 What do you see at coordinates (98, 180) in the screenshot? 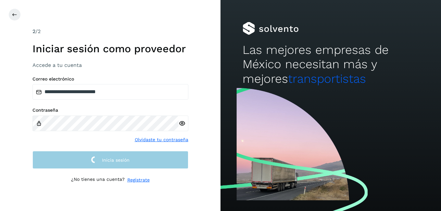
I see `p: ¿No tienes una cuenta?` at bounding box center [98, 180].